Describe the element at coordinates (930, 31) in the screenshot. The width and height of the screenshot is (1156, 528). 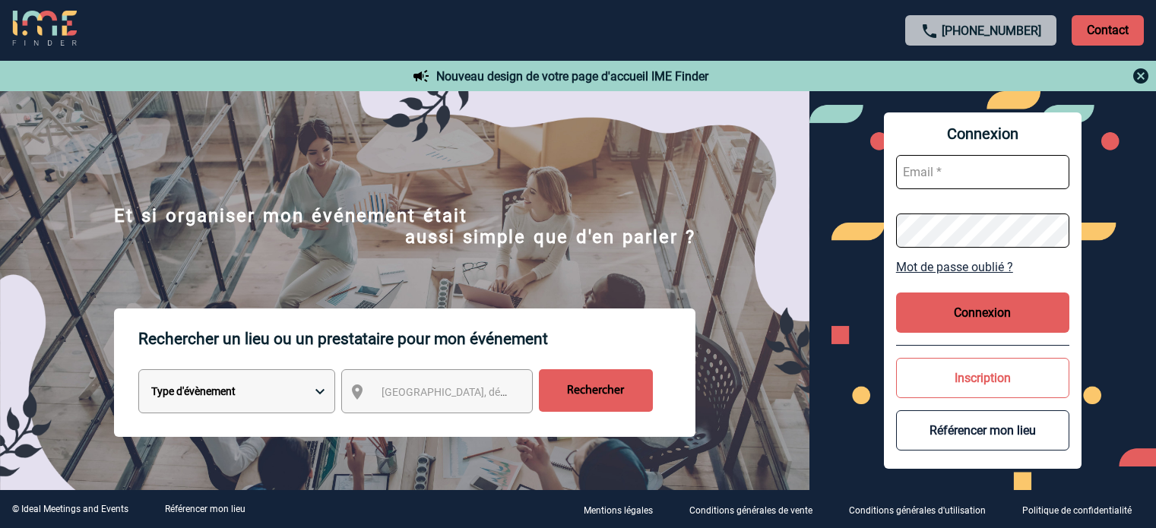
I see `img: call-24-px.png` at that location.